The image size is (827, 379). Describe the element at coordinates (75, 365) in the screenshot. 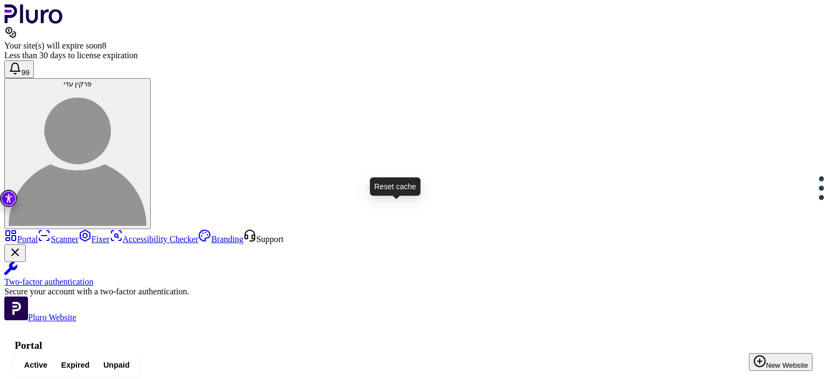

I see `span: Expired` at that location.